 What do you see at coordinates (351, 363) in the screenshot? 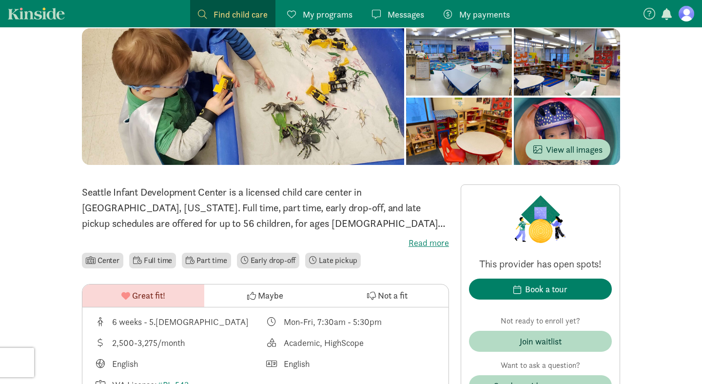
I see `div: Languages spoken` at bounding box center [351, 363].